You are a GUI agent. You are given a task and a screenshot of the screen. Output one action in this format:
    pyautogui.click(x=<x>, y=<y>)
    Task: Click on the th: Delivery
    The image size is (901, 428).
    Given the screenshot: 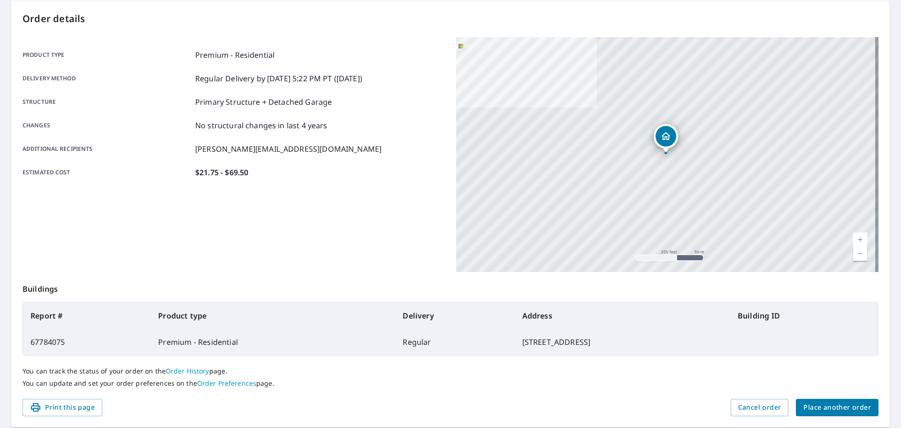 What is the action you would take?
    pyautogui.click(x=455, y=315)
    